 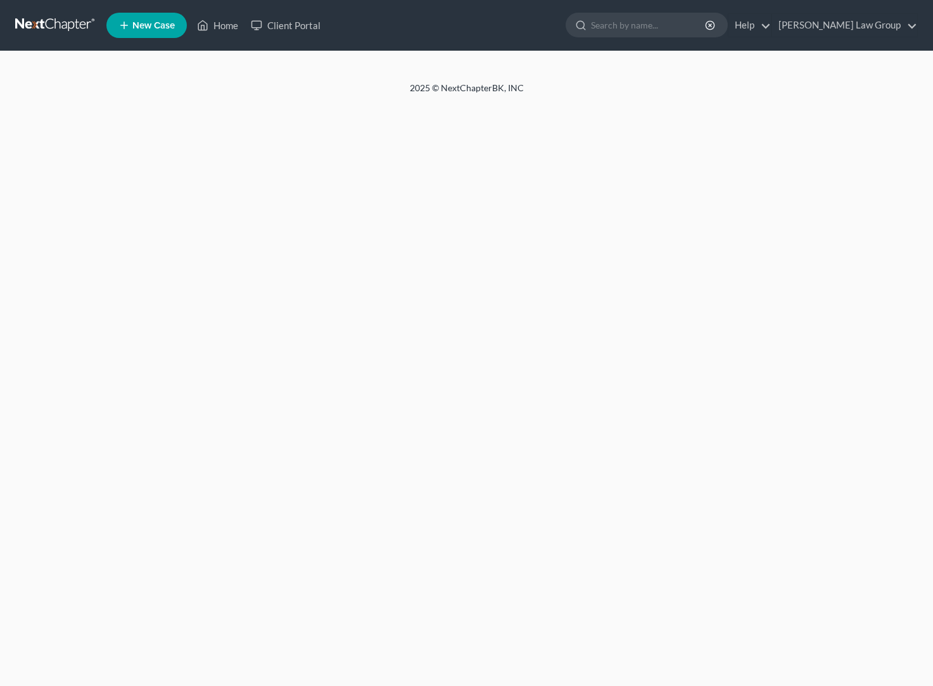 I want to click on div: 2025 © NextChapterBK, INC, so click(x=467, y=93).